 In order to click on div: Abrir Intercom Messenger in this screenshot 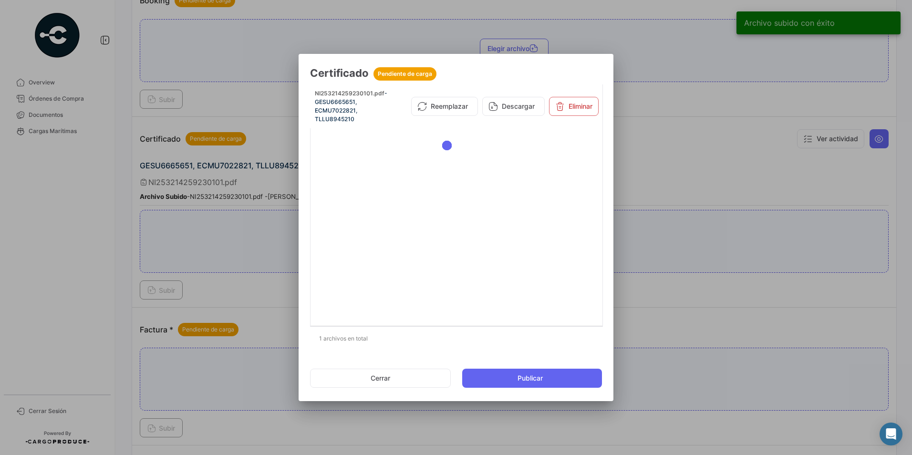, I will do `click(891, 434)`.